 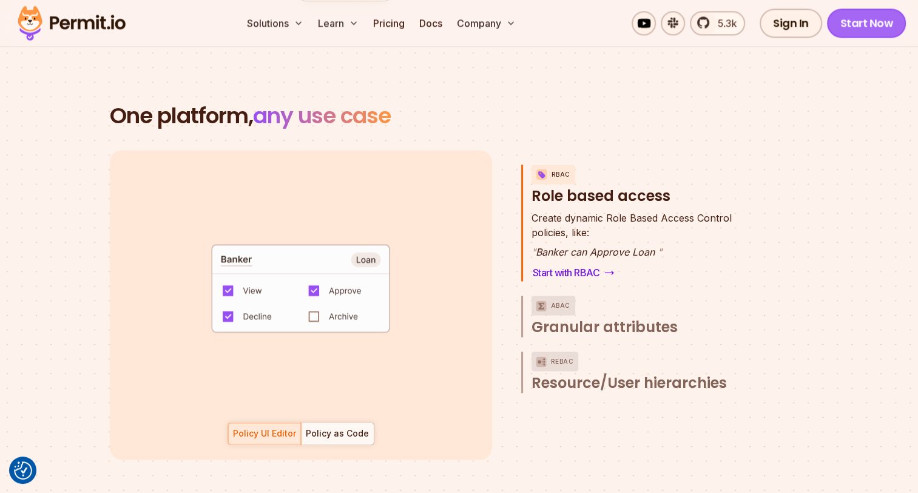 What do you see at coordinates (389, 23) in the screenshot?
I see `a: Pricing` at bounding box center [389, 23].